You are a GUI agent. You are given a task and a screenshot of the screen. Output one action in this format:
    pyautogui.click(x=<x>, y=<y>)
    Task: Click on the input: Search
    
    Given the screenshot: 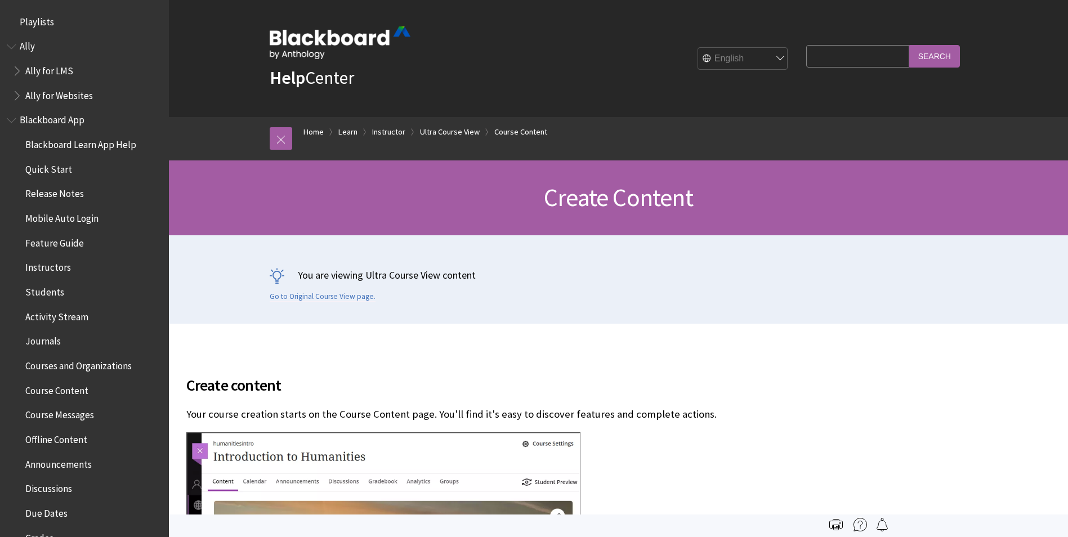 What is the action you would take?
    pyautogui.click(x=935, y=56)
    